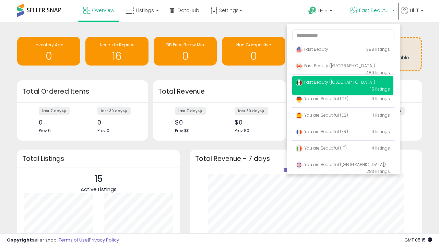  What do you see at coordinates (378, 171) in the screenshot?
I see `span: 283 listings` at bounding box center [378, 171].